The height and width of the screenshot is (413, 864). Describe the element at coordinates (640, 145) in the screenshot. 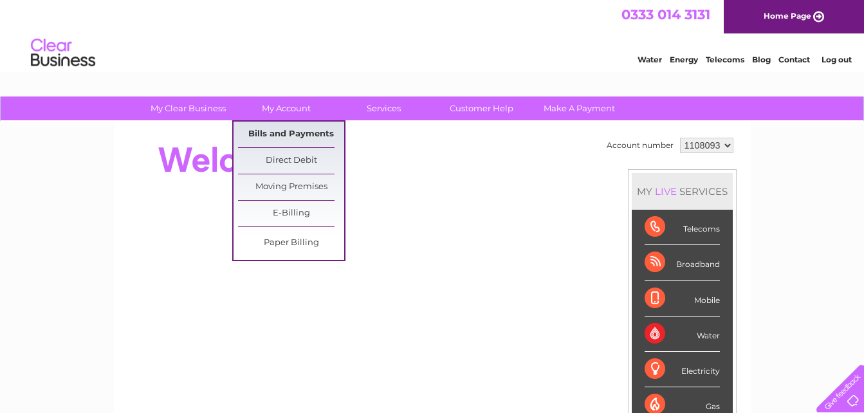

I see `td: Account number` at that location.